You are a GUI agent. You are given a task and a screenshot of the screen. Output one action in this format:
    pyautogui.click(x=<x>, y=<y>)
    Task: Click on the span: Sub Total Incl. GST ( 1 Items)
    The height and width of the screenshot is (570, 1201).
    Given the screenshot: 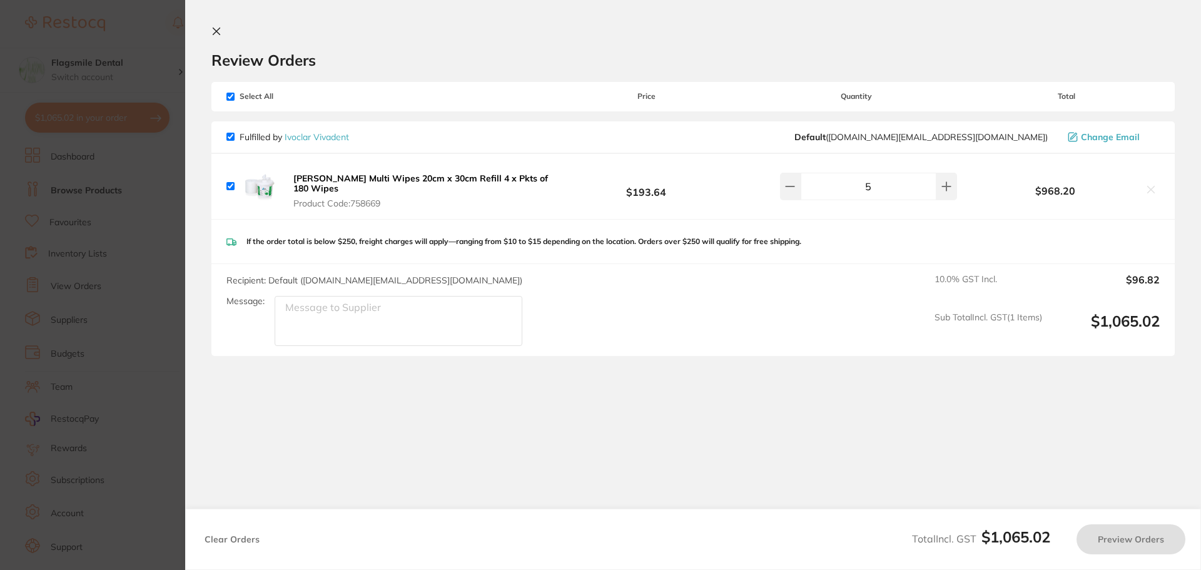 What is the action you would take?
    pyautogui.click(x=988, y=329)
    